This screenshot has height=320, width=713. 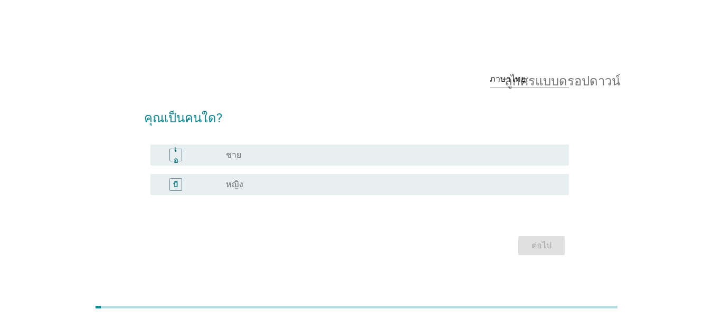 What do you see at coordinates (233, 155) in the screenshot?
I see `font: ชาย` at bounding box center [233, 155].